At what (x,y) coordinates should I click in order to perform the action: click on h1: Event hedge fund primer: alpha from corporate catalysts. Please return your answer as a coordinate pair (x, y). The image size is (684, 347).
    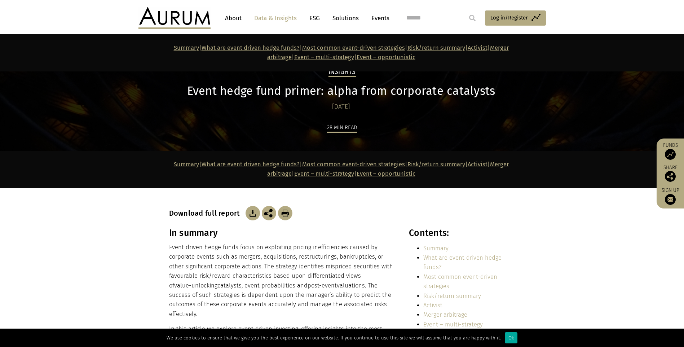
    Looking at the image, I should click on (341, 91).